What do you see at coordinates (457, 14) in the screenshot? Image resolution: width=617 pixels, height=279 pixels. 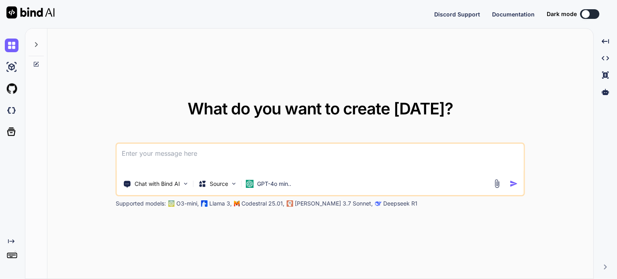 I see `button: Discord Support` at bounding box center [457, 14].